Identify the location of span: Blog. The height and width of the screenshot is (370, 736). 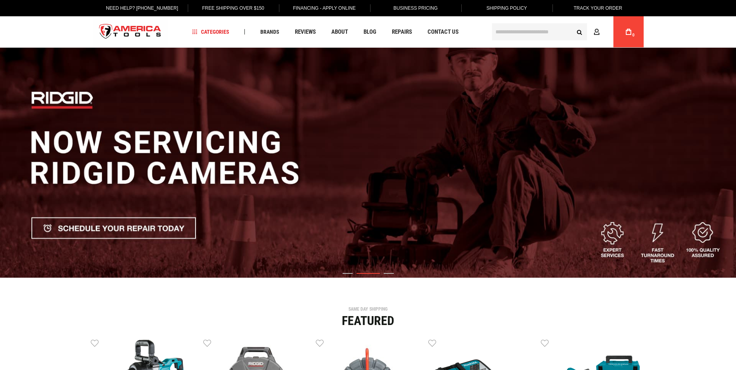
(370, 32).